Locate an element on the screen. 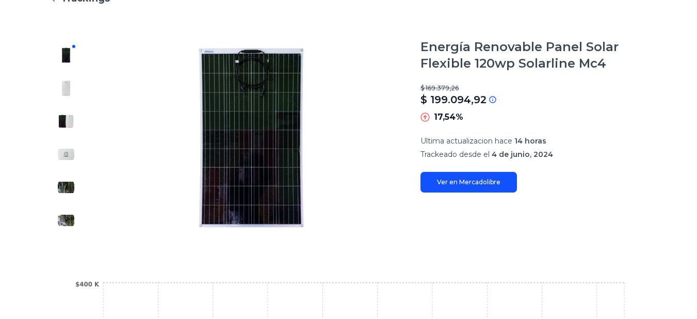  p: $ 169.379,26 is located at coordinates (534, 88).